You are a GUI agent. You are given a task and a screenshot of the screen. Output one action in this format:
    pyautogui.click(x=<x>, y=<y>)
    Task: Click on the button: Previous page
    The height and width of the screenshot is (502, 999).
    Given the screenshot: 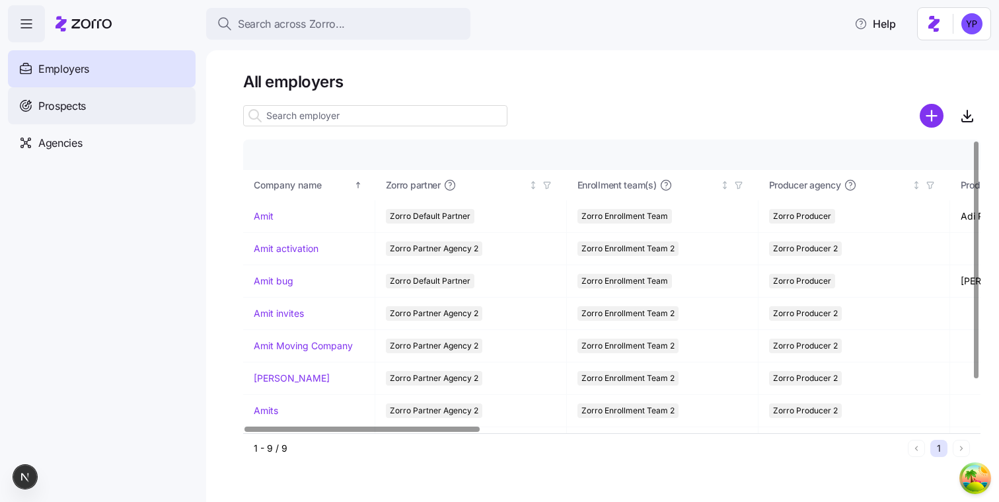 What is the action you would take?
    pyautogui.click(x=917, y=448)
    